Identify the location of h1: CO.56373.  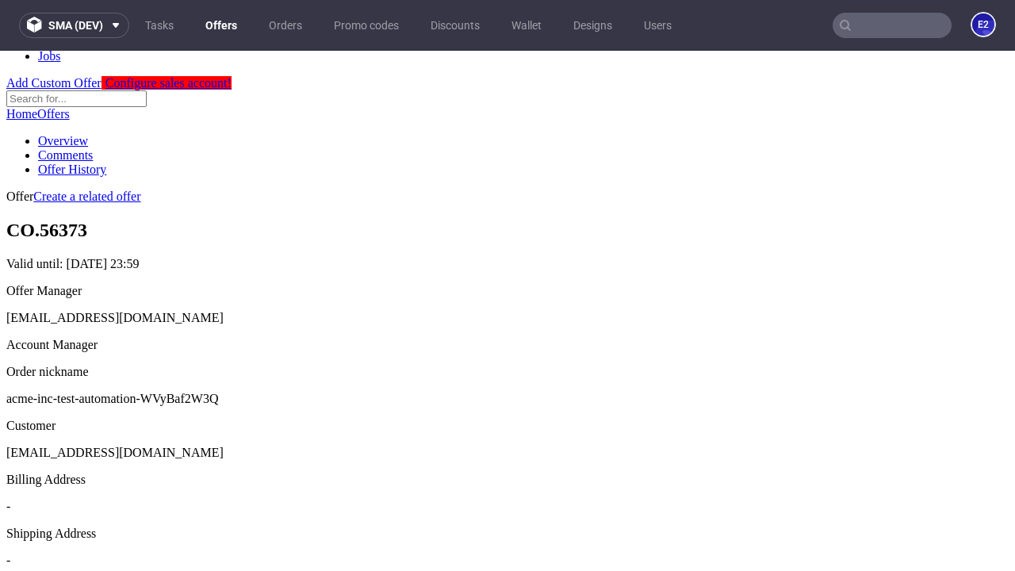
(507, 179).